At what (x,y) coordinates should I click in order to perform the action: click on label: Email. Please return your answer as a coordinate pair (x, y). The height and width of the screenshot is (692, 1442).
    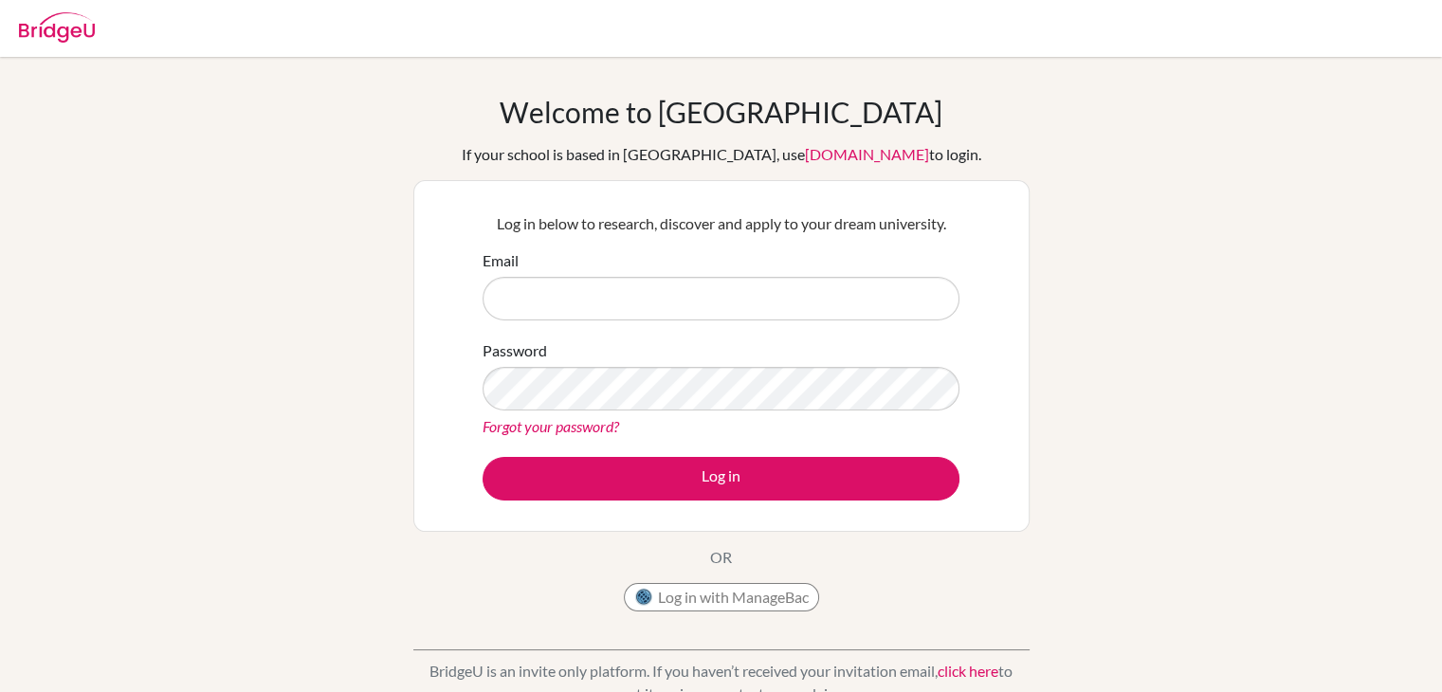
    Looking at the image, I should click on (500, 261).